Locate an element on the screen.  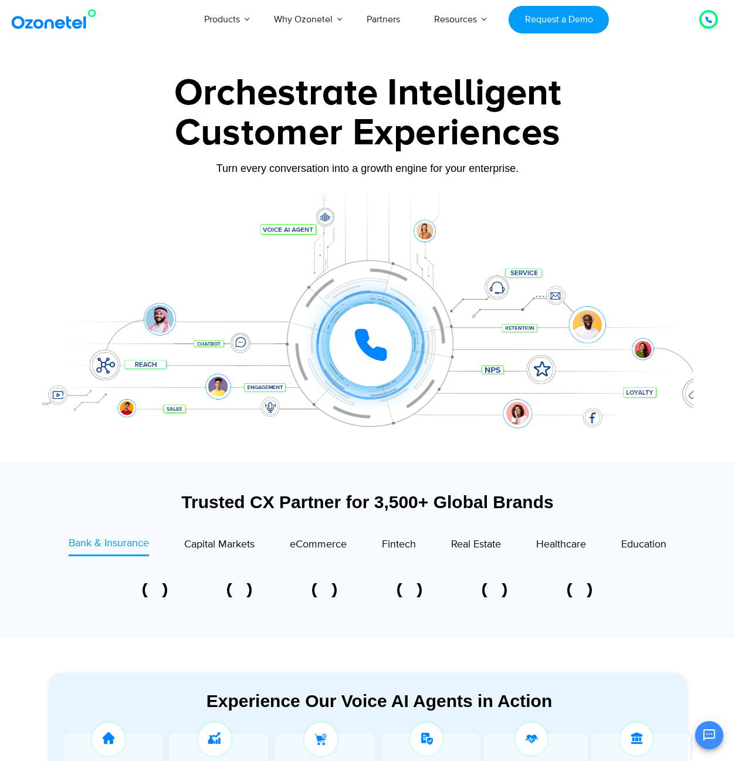
span: Education is located at coordinates (644, 545).